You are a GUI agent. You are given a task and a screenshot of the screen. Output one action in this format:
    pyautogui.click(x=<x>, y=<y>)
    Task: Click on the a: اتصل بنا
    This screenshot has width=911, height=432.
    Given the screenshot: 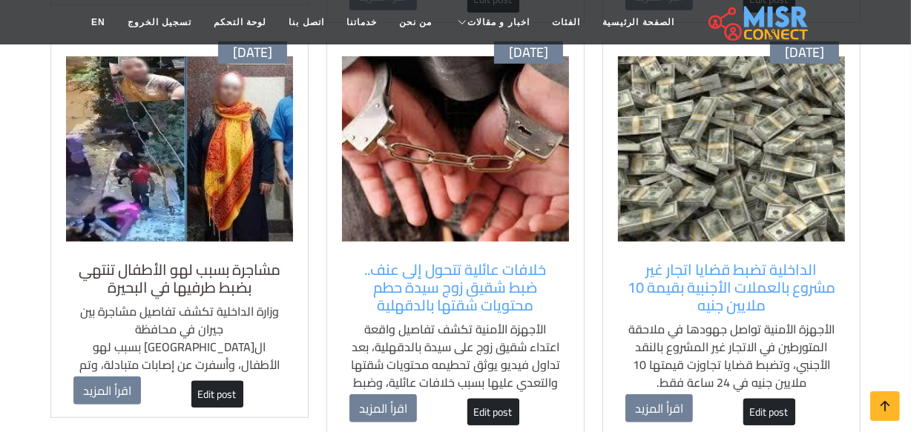 What is the action you would take?
    pyautogui.click(x=305, y=22)
    